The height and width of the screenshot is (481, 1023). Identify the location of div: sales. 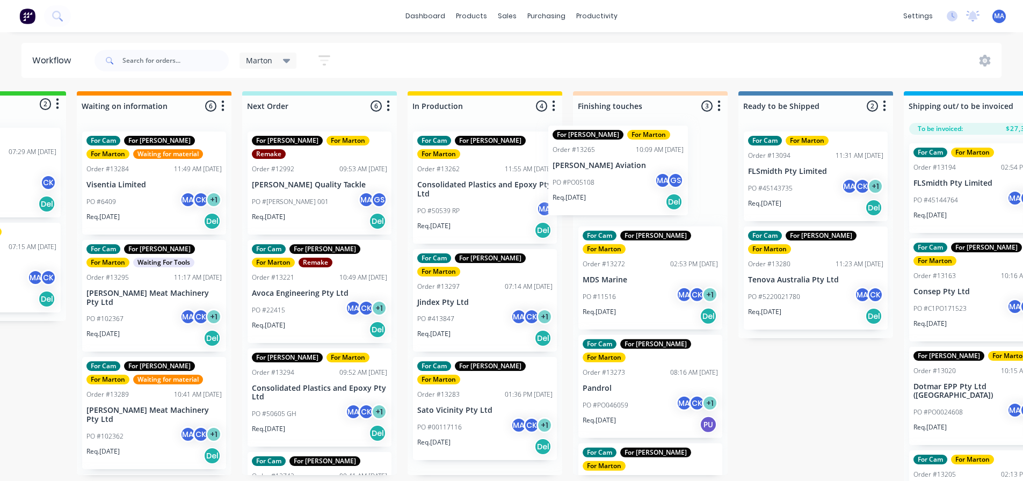
(507, 16).